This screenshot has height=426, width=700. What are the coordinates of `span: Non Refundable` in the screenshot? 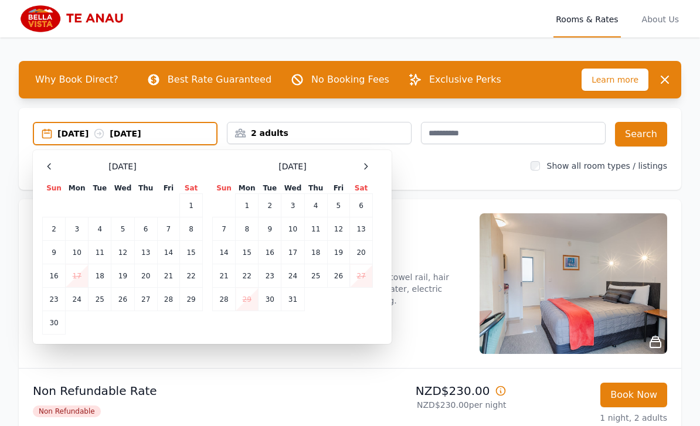 It's located at (67, 412).